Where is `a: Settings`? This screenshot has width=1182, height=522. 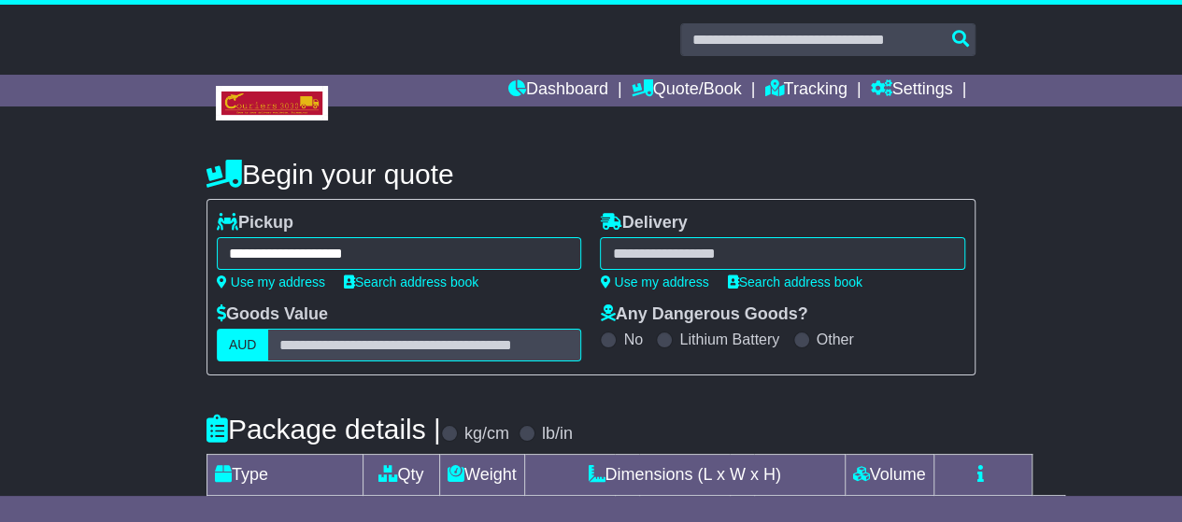
a: Settings is located at coordinates (911, 91).